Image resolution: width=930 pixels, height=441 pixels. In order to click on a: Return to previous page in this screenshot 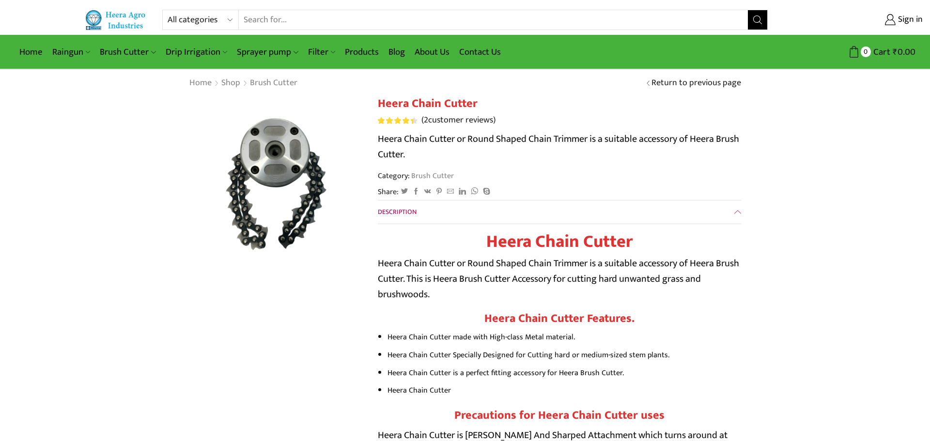, I will do `click(696, 83)`.